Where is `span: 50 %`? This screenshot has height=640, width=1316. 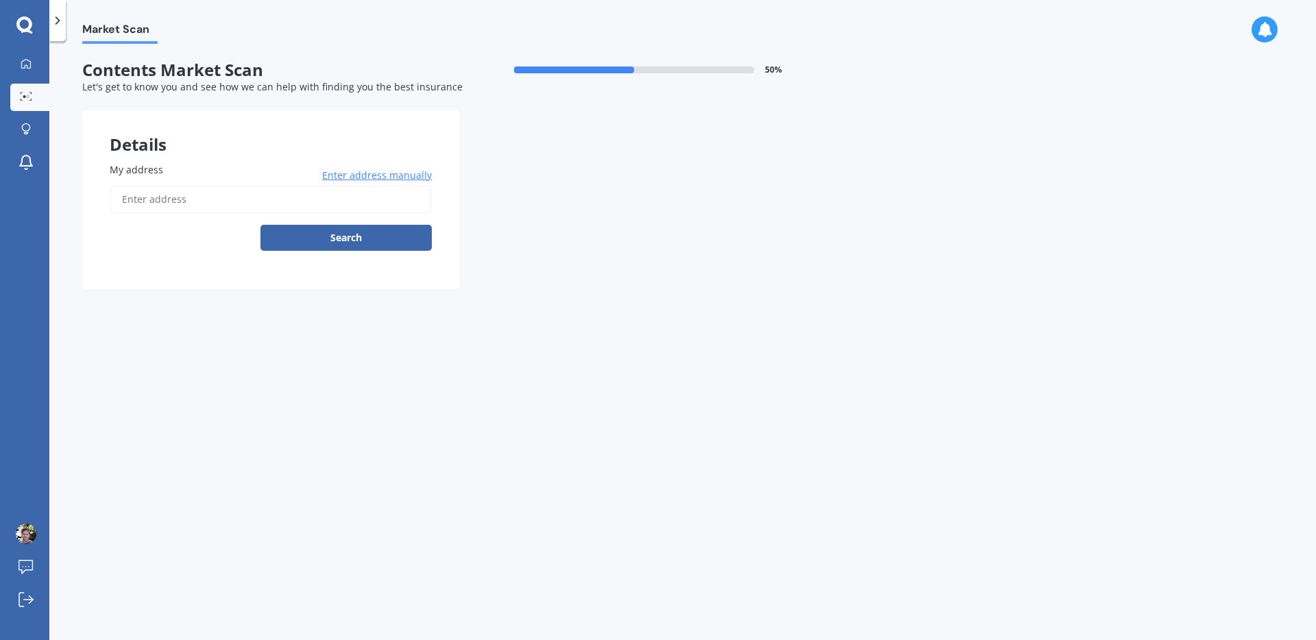
span: 50 % is located at coordinates (773, 70).